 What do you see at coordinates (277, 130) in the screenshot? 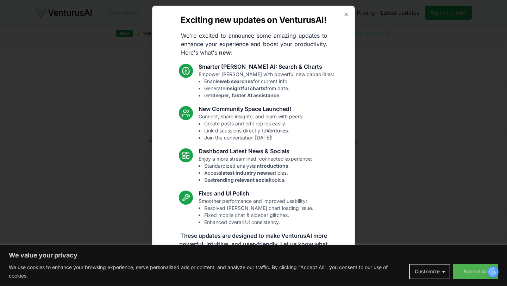
I see `strong: Ventures` at bounding box center [277, 130].